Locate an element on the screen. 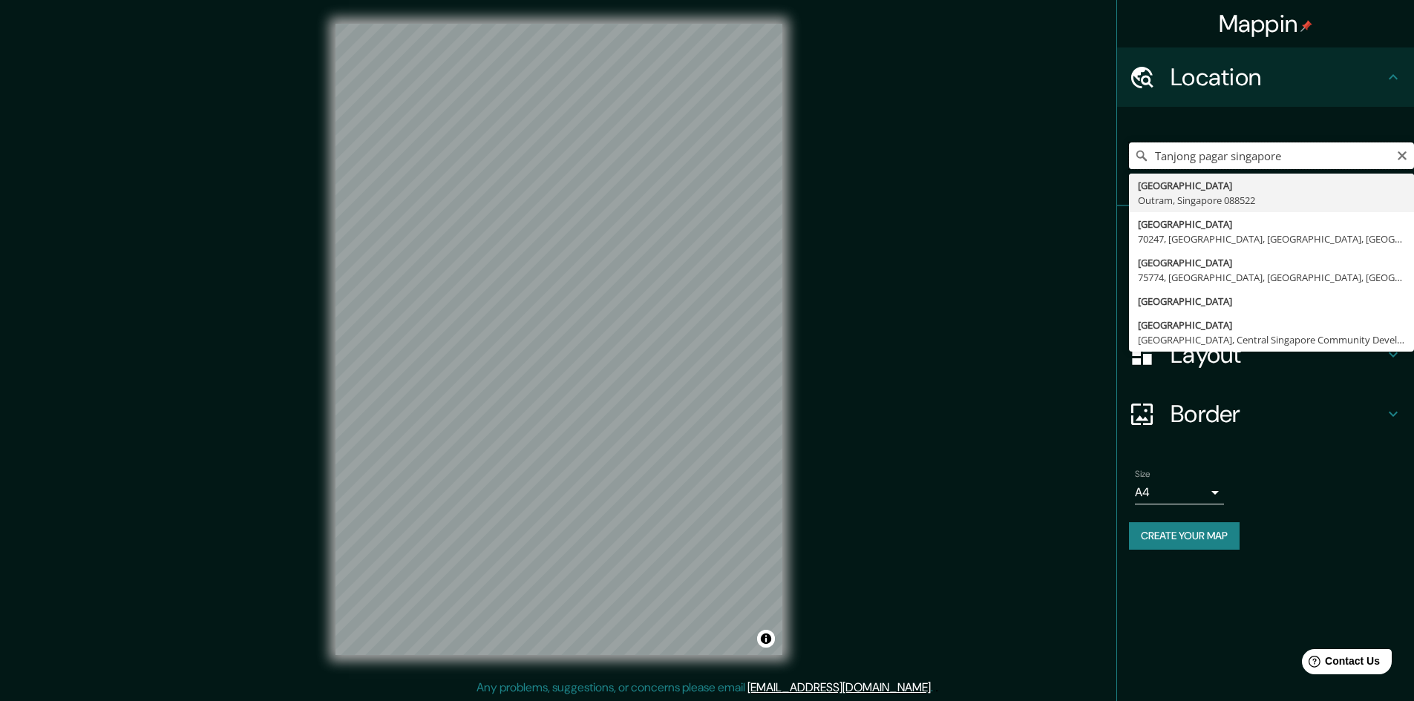  button: Toggle attribution is located at coordinates (766, 639).